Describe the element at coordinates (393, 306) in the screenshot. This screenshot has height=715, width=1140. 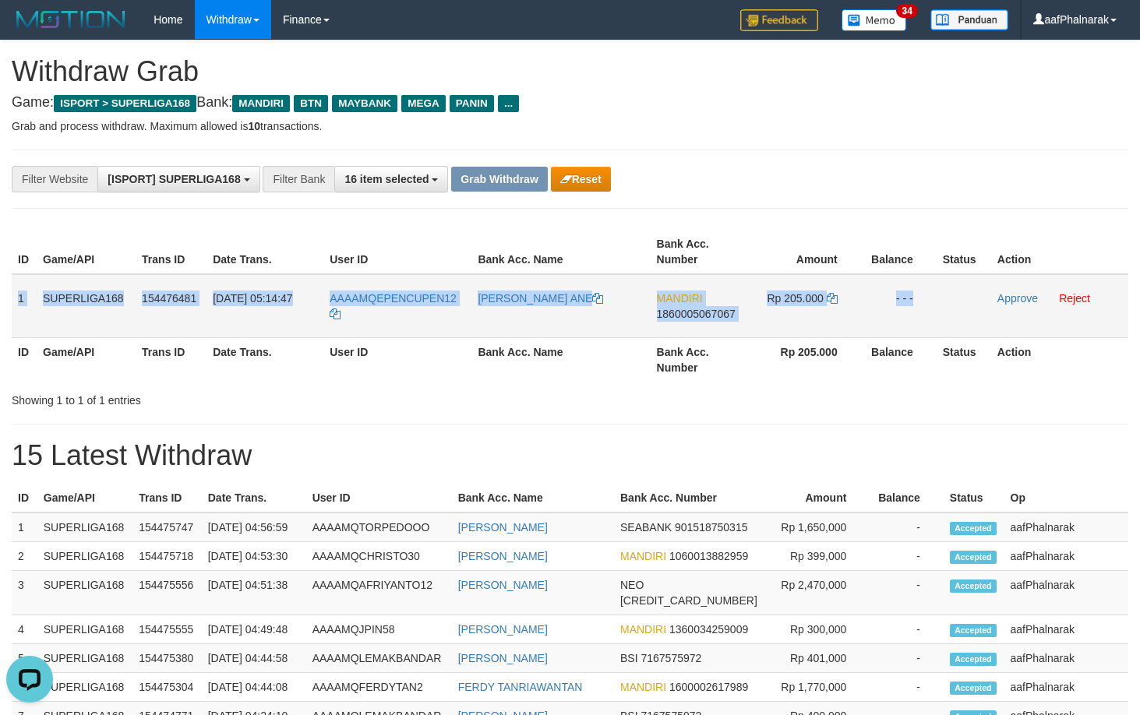
I see `a: AAAAMQEPENCUPEN12` at that location.